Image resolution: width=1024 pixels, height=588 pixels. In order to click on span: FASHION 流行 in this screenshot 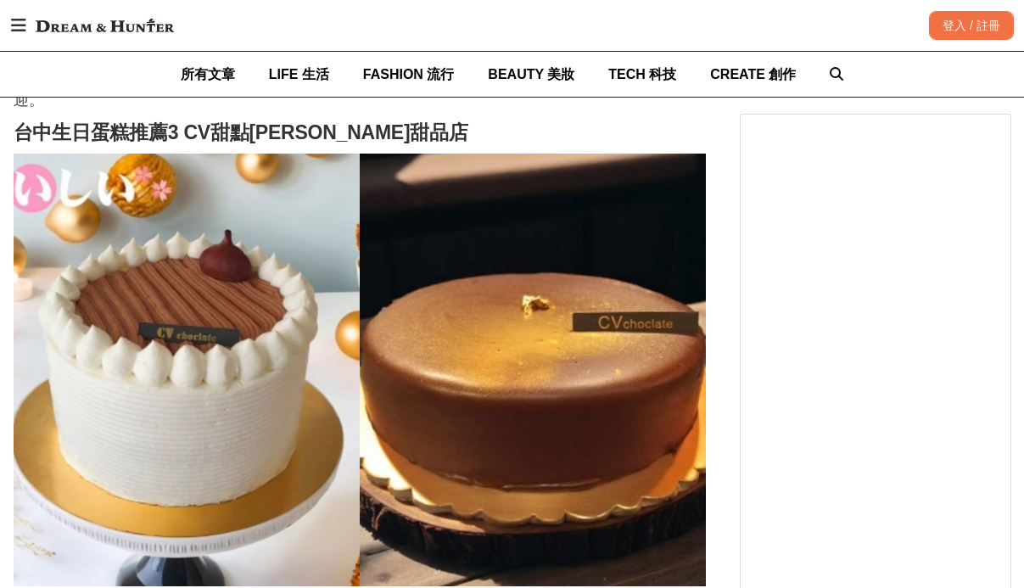, I will do `click(409, 74)`.